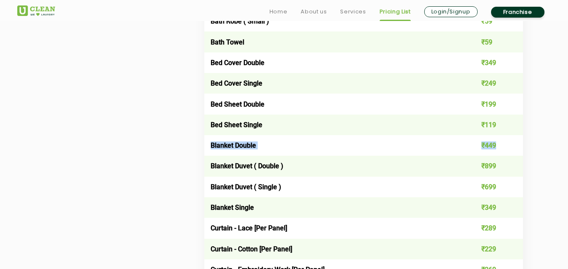  I want to click on td: Blanket Duvet ( Single ), so click(332, 187).